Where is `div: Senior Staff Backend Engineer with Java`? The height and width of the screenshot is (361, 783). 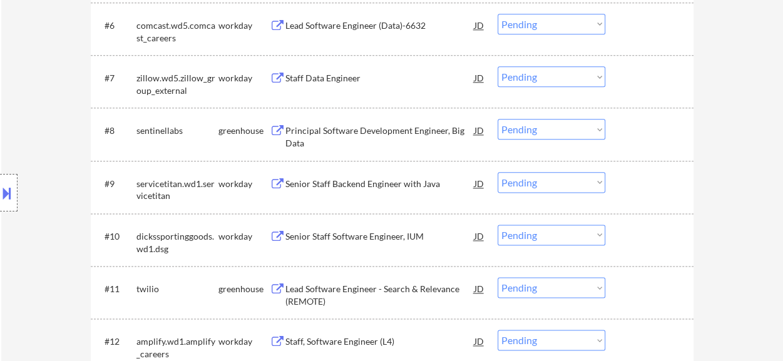 div: Senior Staff Backend Engineer with Java is located at coordinates (380, 184).